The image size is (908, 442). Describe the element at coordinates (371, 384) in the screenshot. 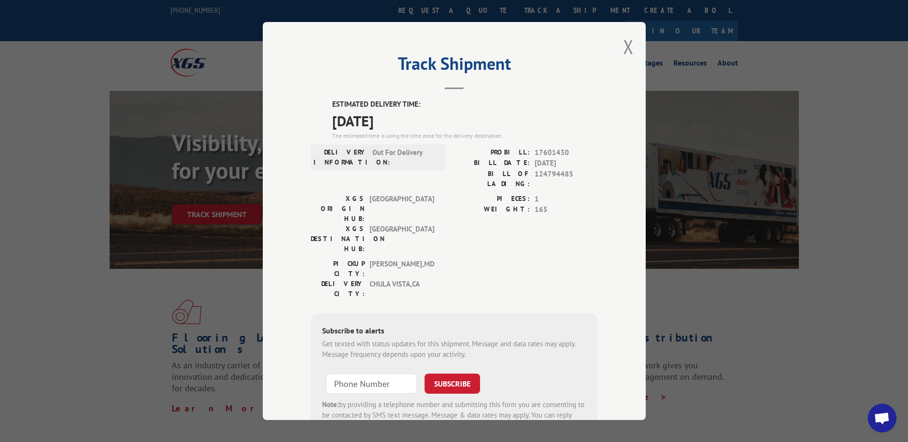

I see `input: Phone Number` at that location.